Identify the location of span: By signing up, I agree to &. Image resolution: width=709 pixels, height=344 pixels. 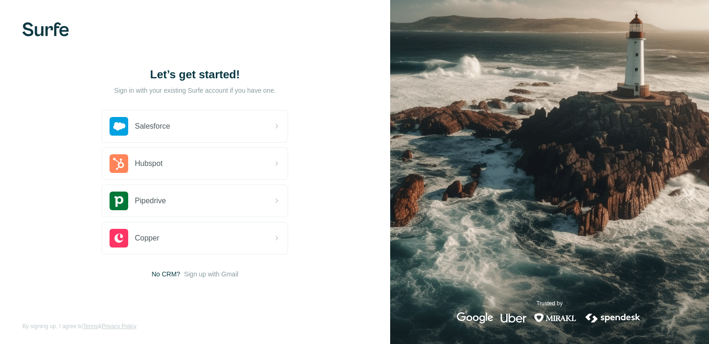
(79, 326).